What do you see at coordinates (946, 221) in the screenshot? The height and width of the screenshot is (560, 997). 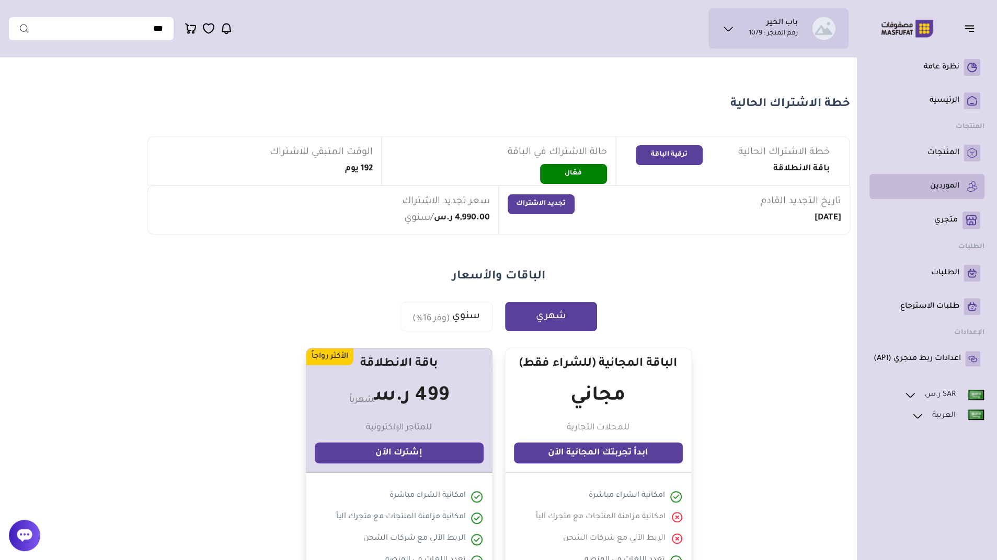 I see `p: متجري` at bounding box center [946, 221].